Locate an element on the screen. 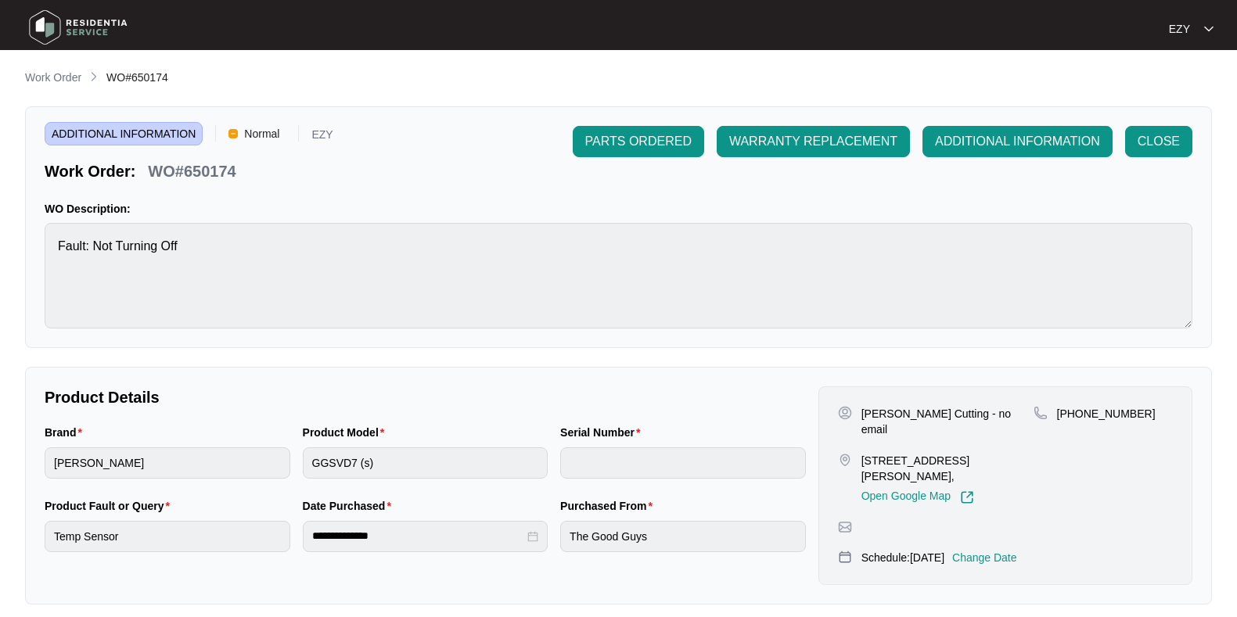 The width and height of the screenshot is (1237, 617). a: Work Order is located at coordinates (53, 78).